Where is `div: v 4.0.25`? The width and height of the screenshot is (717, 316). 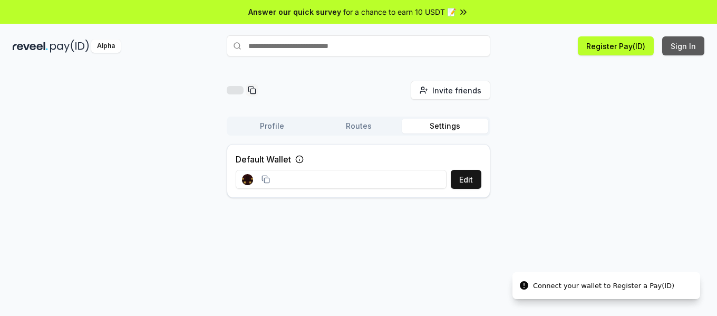
div: v 4.0.25 is located at coordinates (41, 21).